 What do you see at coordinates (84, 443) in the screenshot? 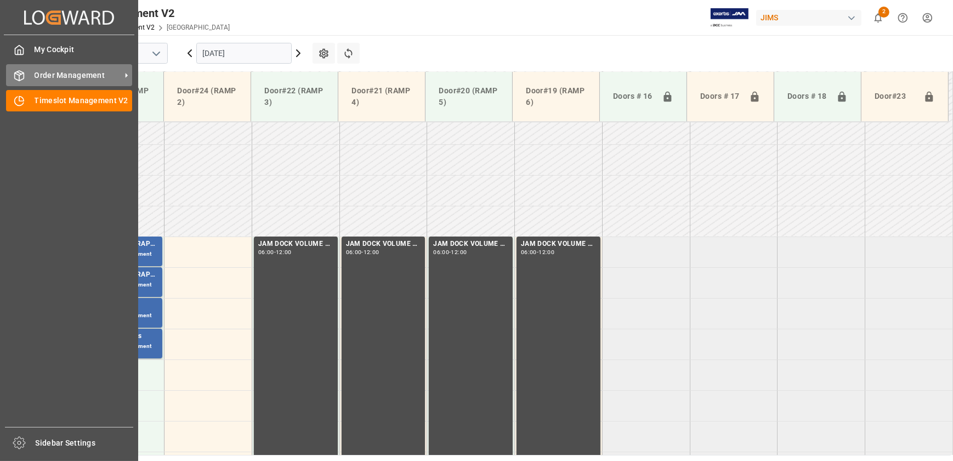
I see `span: Sidebar Settings` at bounding box center [84, 443].